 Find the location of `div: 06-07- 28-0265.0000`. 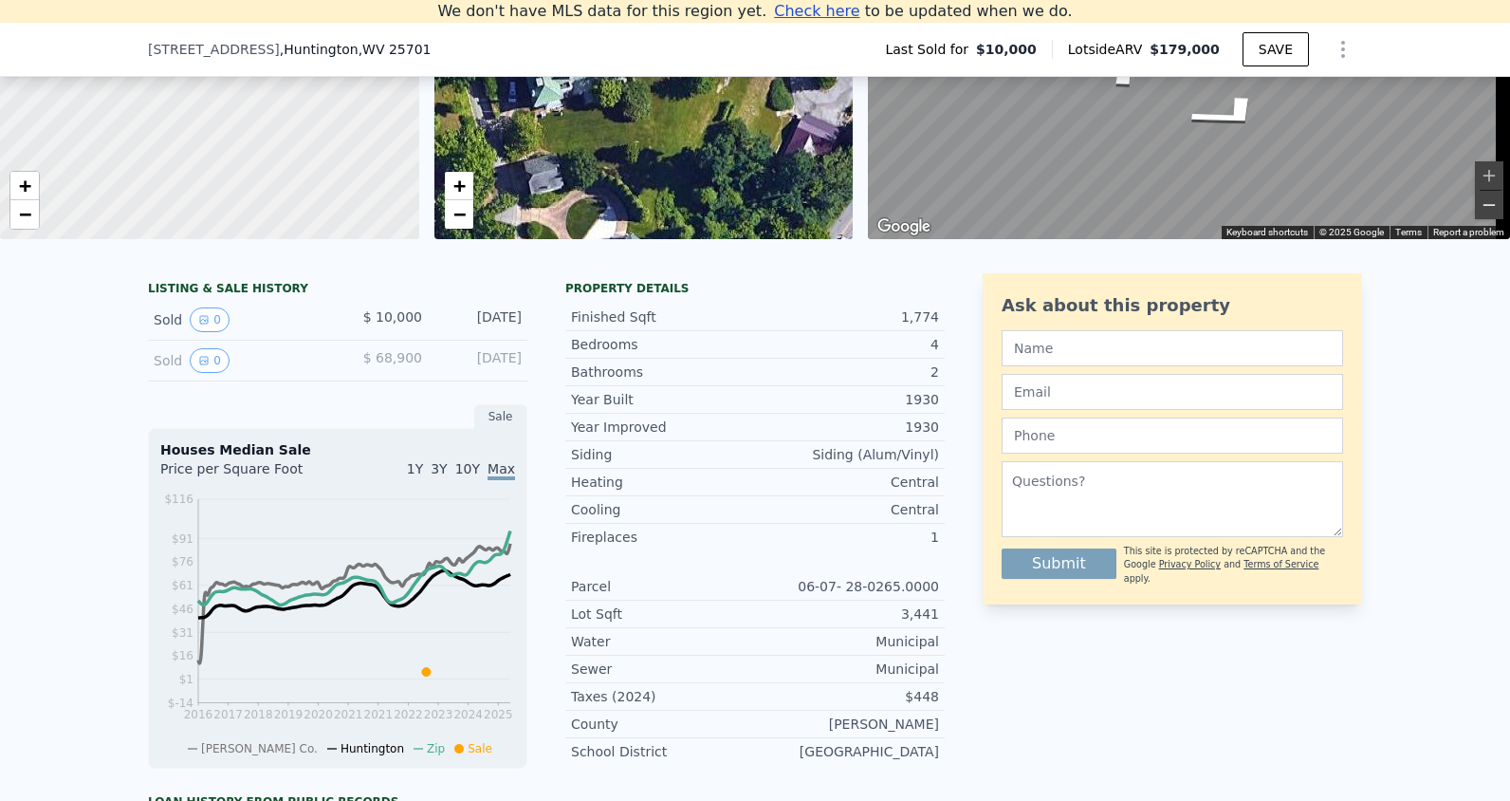

div: 06-07- 28-0265.0000 is located at coordinates (847, 586).